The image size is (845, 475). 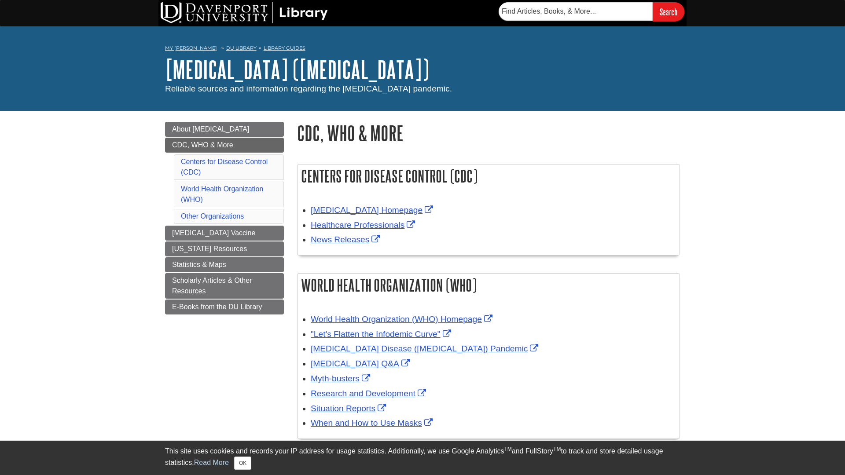 I want to click on a: CDC, WHO & More, so click(x=224, y=145).